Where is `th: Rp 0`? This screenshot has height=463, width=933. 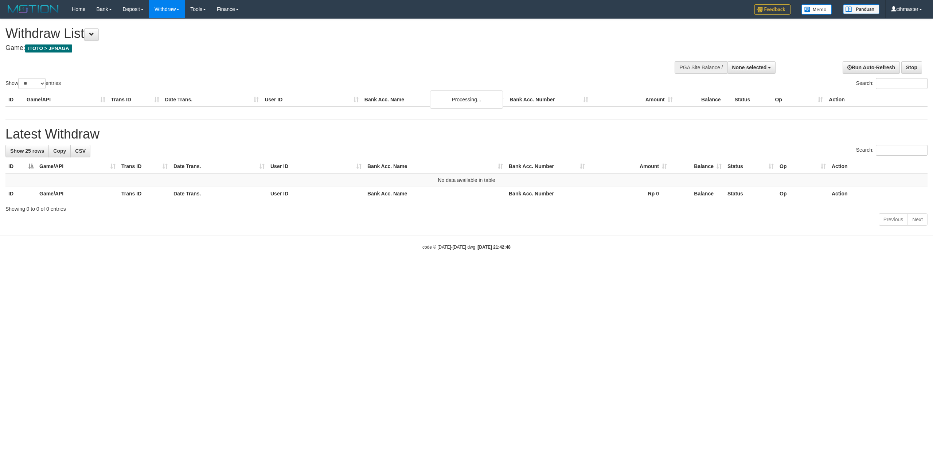 th: Rp 0 is located at coordinates (629, 194).